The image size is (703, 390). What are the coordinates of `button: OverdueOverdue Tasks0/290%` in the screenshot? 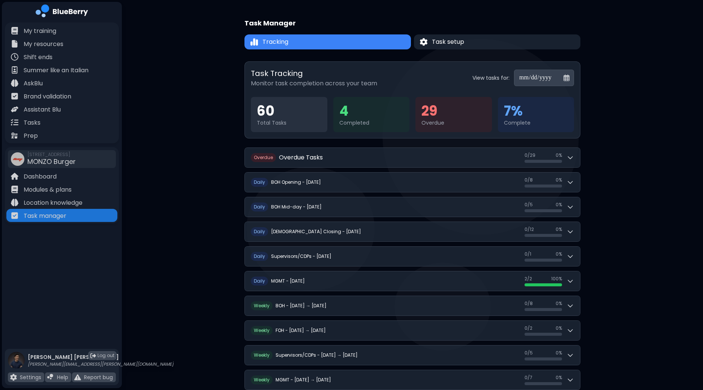 It's located at (412, 158).